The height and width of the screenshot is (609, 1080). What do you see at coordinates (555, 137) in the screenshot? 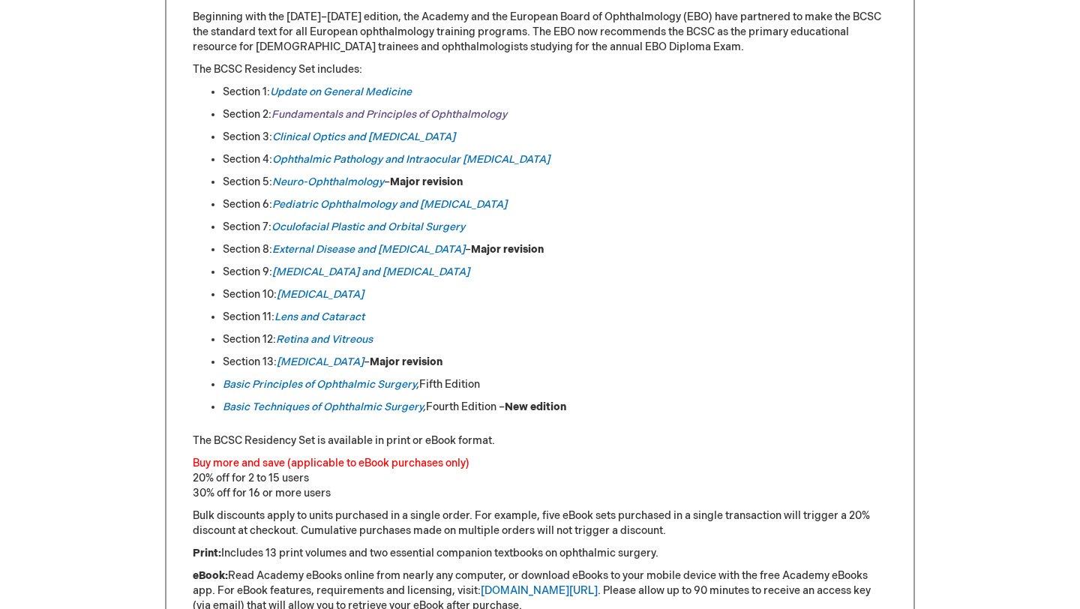
I see `li: Section 3:` at bounding box center [555, 137].